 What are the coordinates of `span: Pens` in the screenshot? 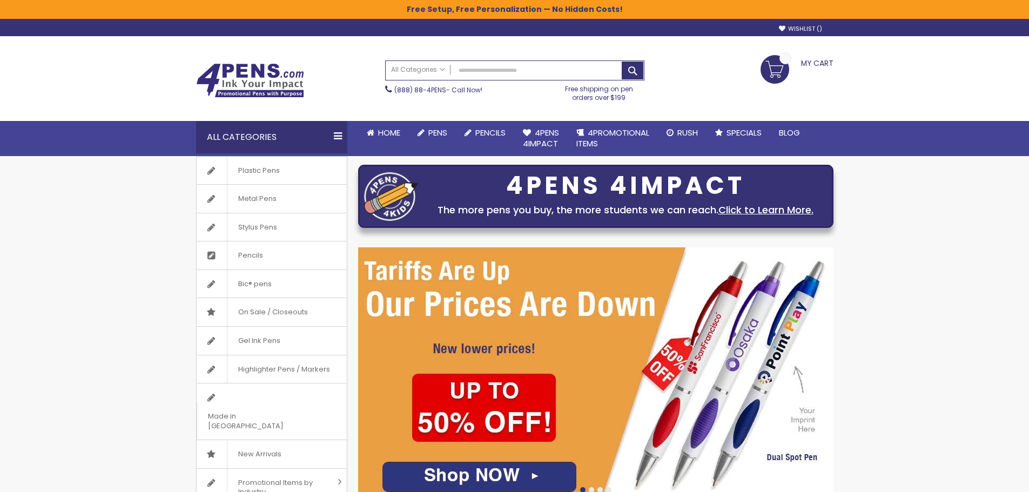 It's located at (438, 132).